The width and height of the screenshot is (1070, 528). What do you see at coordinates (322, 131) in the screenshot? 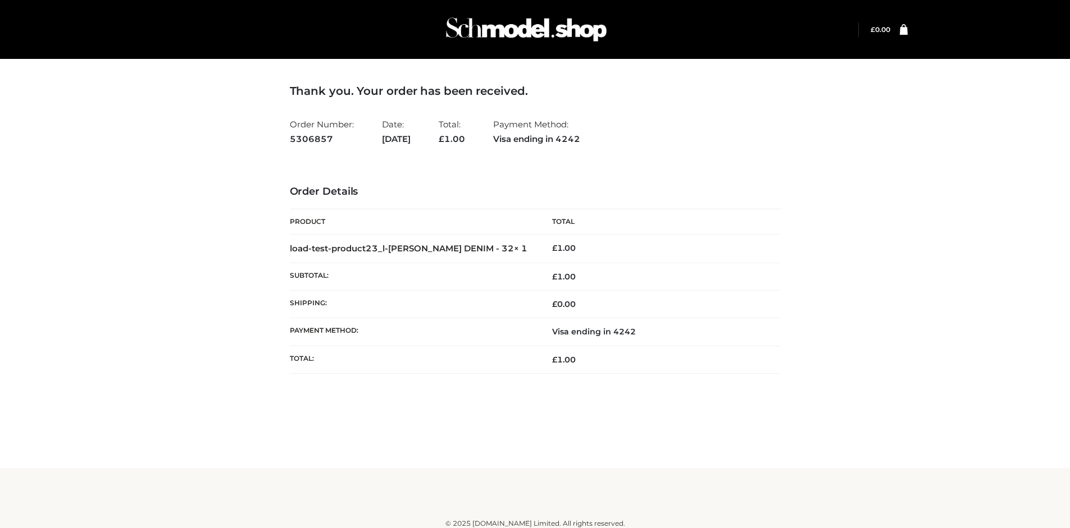
I see `li: Order Number:` at bounding box center [322, 131].